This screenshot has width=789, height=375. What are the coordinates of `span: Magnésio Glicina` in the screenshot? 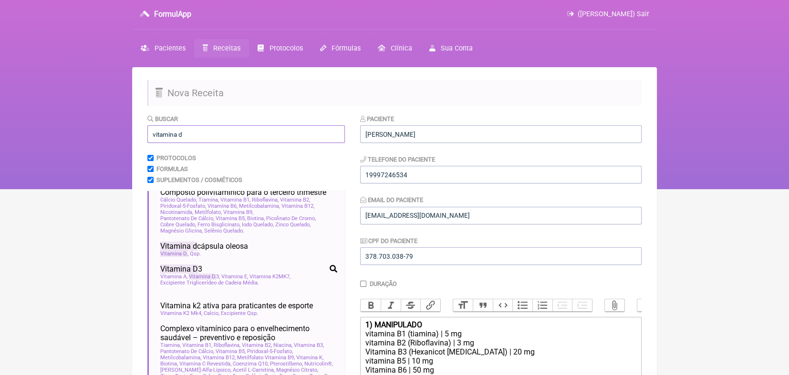 It's located at (181, 231).